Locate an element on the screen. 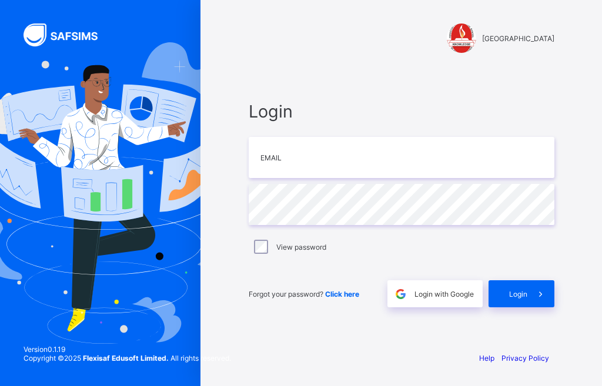  a: Privacy Policy is located at coordinates (525, 358).